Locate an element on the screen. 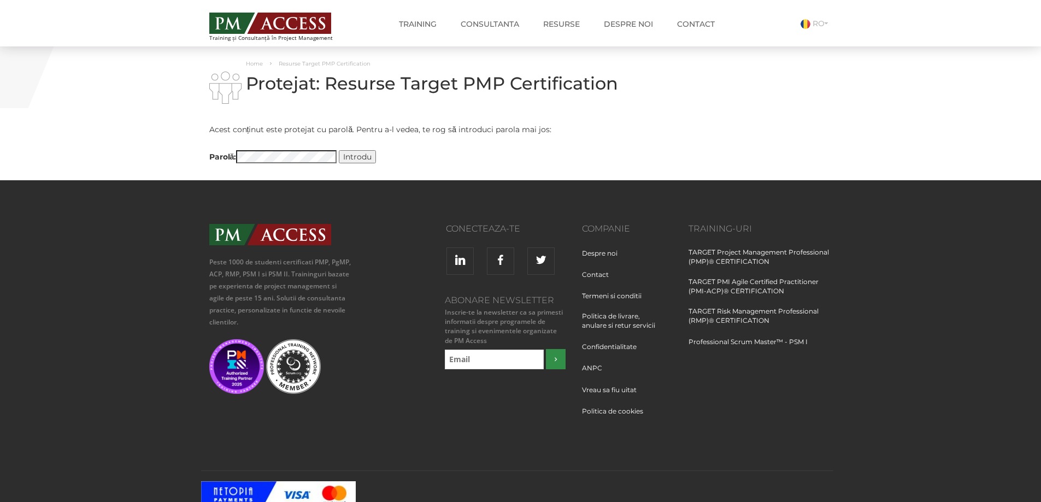 This screenshot has width=1041, height=502. input: Parolă: is located at coordinates (286, 157).